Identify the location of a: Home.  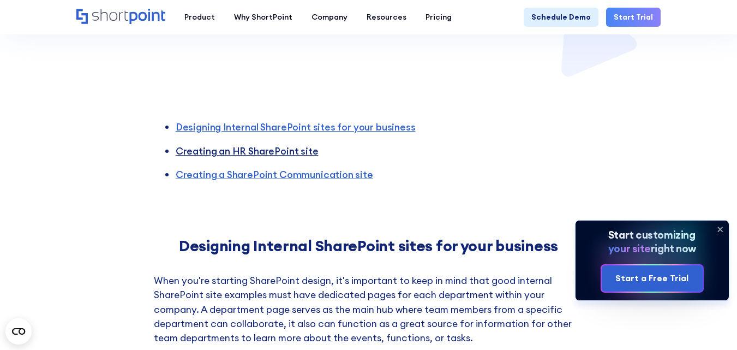
(121, 17).